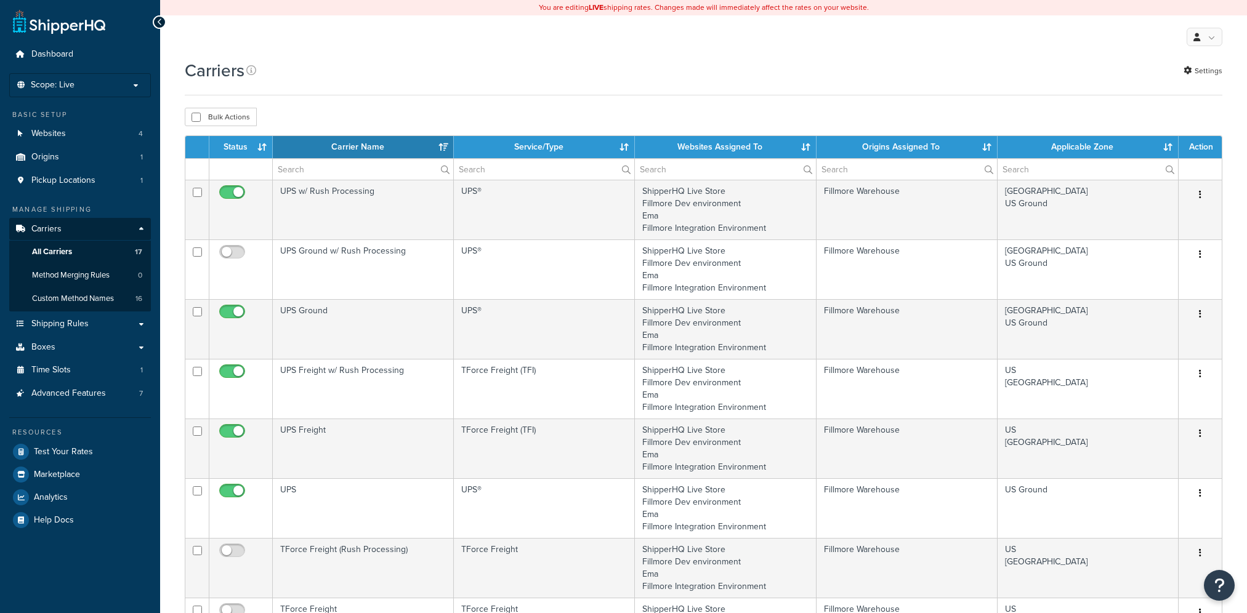 The width and height of the screenshot is (1247, 613). What do you see at coordinates (80, 452) in the screenshot?
I see `a: Test Your Rates` at bounding box center [80, 452].